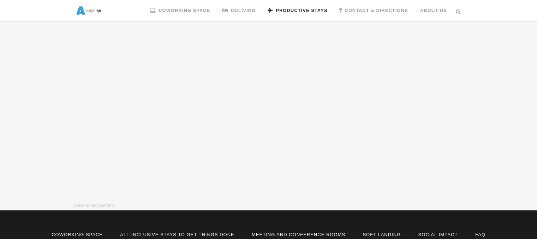 The image size is (537, 239). What do you see at coordinates (381, 234) in the screenshot?
I see `a: Soft Landing` at bounding box center [381, 234].